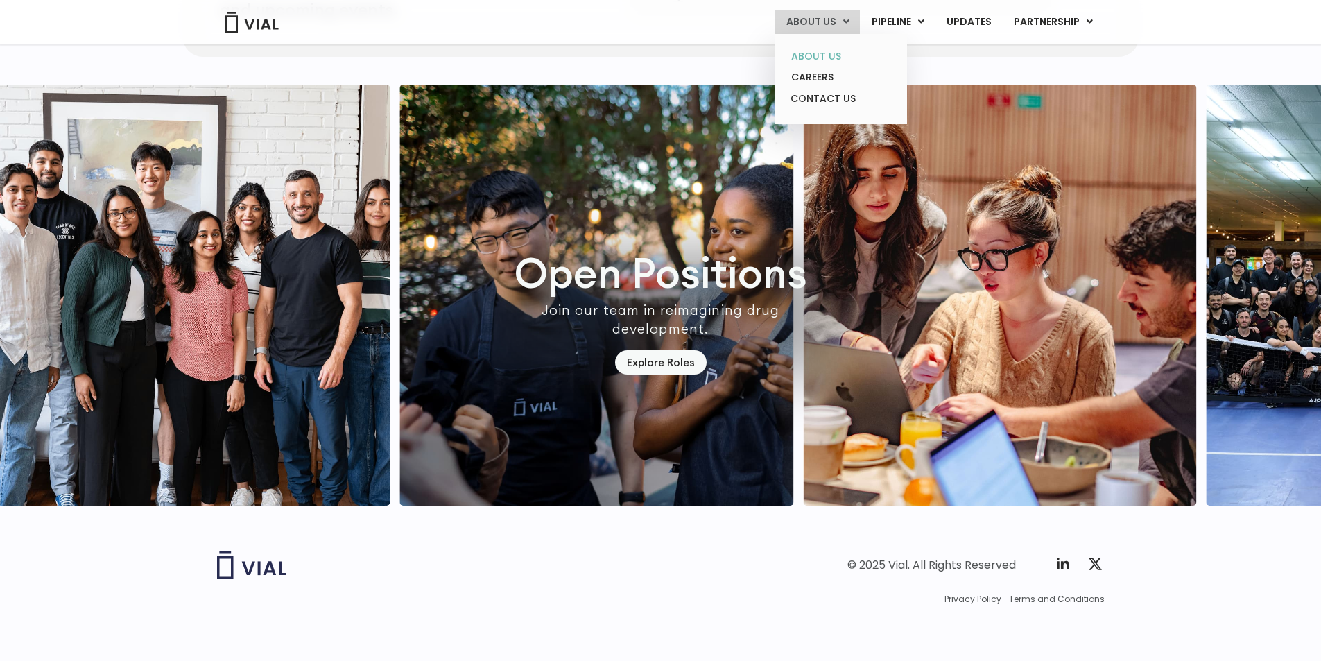 This screenshot has width=1321, height=661. Describe the element at coordinates (973, 599) in the screenshot. I see `a: Privacy Policy` at that location.